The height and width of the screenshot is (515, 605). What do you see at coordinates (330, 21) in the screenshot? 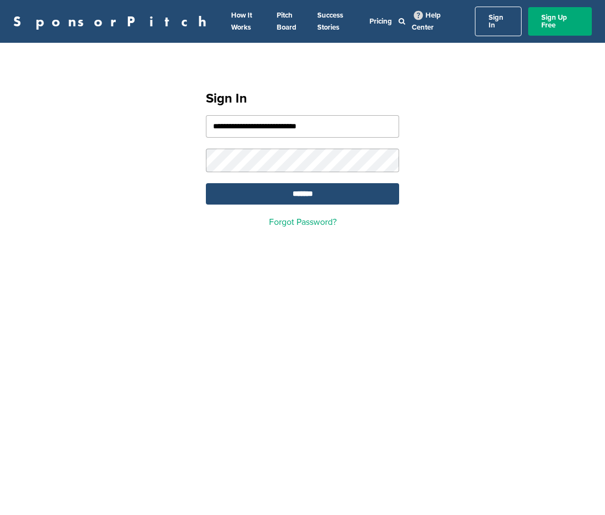
I see `a: Success Stories` at bounding box center [330, 21].